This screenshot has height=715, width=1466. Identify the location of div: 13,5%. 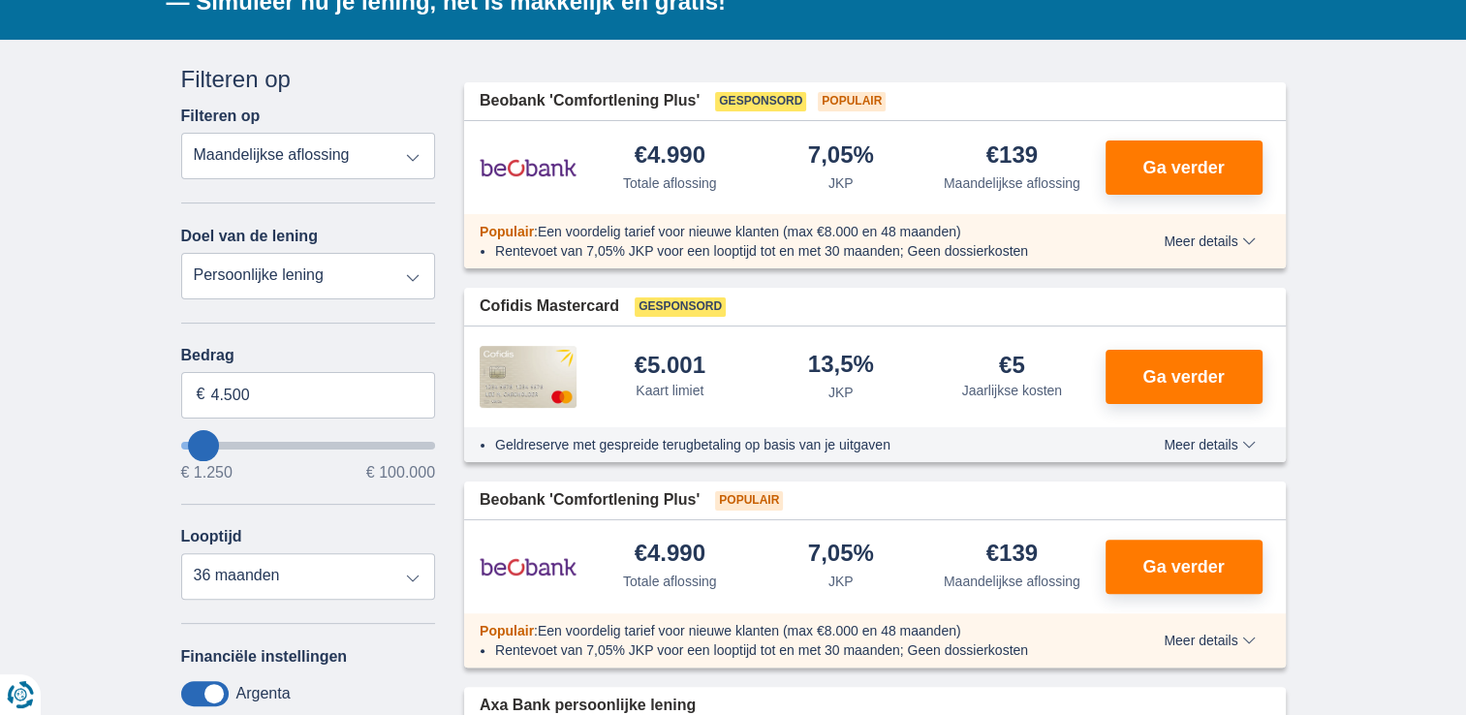
(841, 365).